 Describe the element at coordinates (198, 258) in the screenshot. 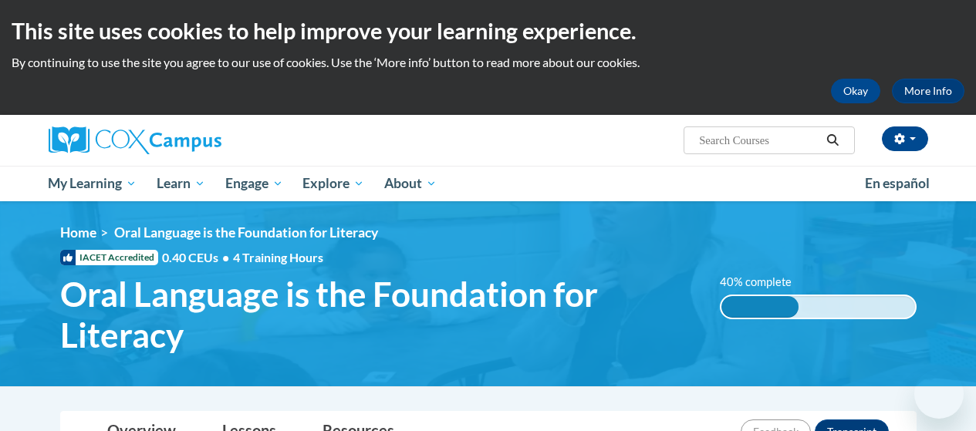

I see `span: 0.40 CEUs` at that location.